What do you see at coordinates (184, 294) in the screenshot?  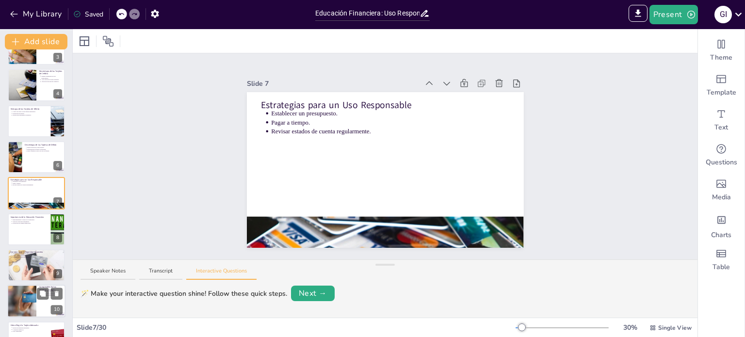 I see `div: 🪄 Make your interactive question shine! Follow these quick steps.` at bounding box center [184, 294].